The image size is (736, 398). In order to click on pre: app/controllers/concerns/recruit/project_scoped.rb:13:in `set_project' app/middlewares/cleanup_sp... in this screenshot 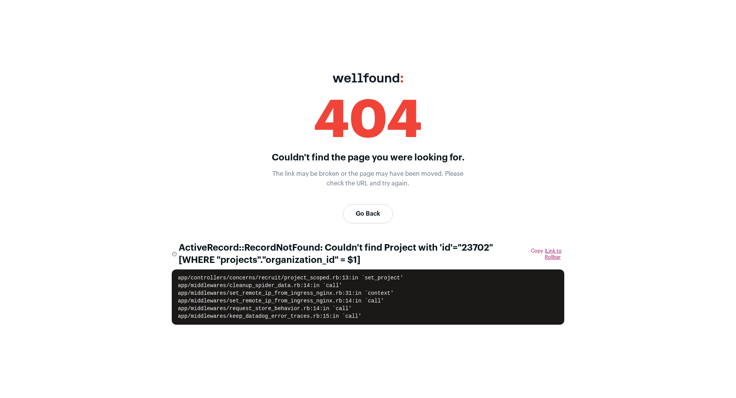, I will do `click(368, 297)`.